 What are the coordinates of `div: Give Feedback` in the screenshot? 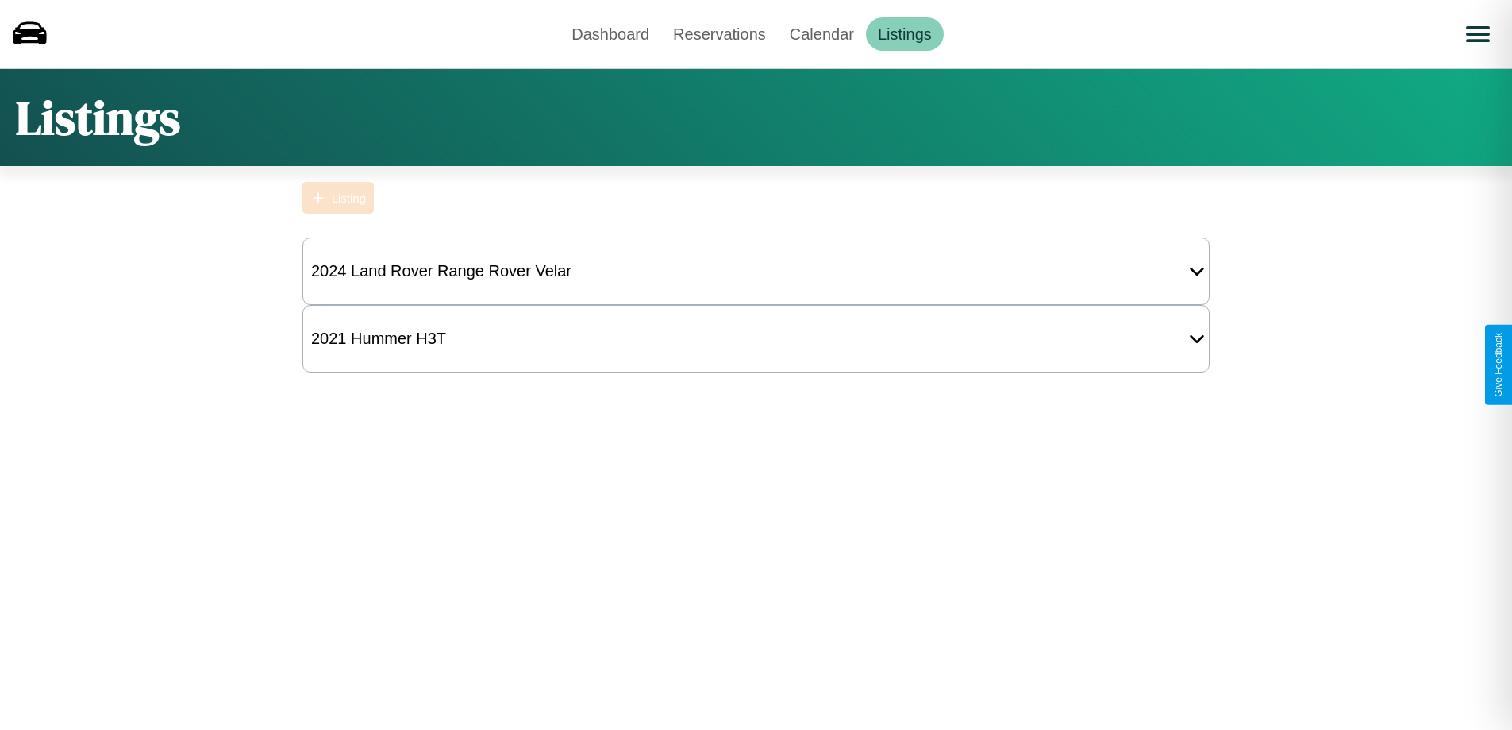 It's located at (1499, 364).